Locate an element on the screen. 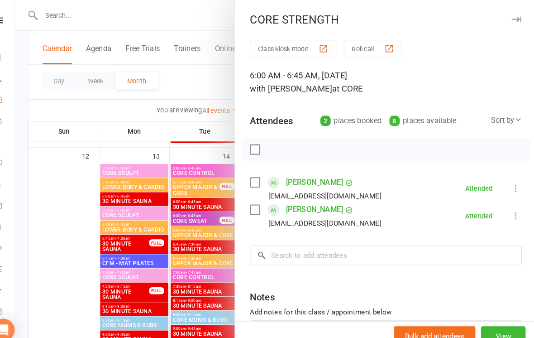  button: View is located at coordinates (502, 324).